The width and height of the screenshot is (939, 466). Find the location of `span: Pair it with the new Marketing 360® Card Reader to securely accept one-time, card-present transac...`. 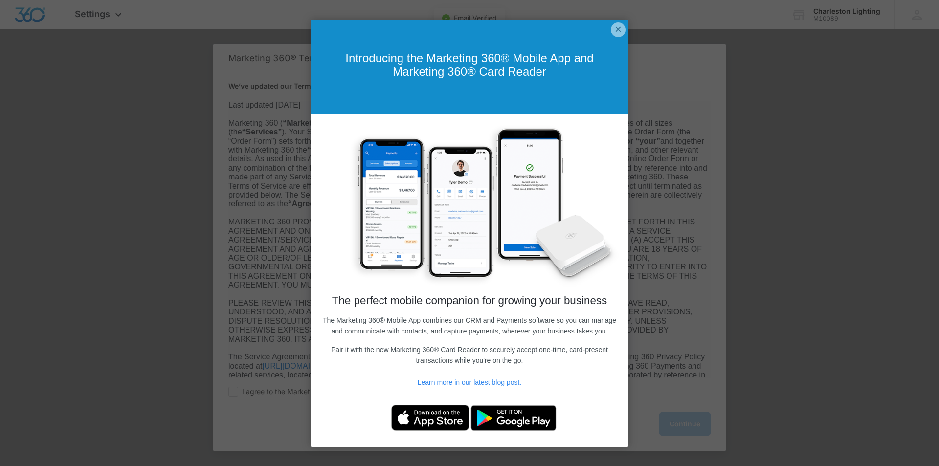

span: Pair it with the new Marketing 360® Card Reader to securely accept one-time, card-present transac... is located at coordinates (469, 355).